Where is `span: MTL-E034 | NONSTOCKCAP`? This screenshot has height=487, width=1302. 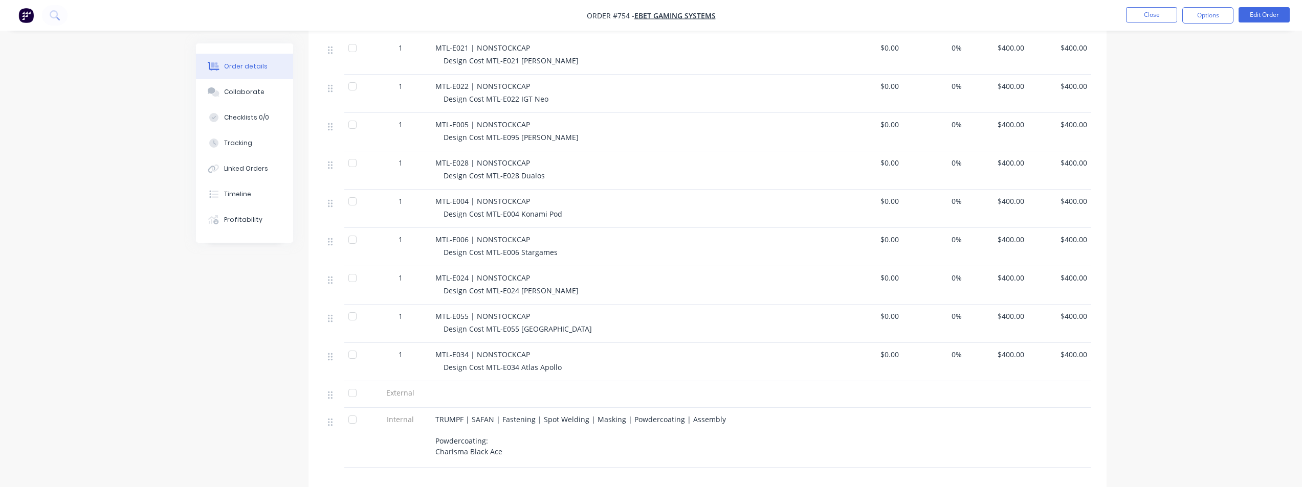
span: MTL-E034 | NONSTOCKCAP is located at coordinates (482, 354).